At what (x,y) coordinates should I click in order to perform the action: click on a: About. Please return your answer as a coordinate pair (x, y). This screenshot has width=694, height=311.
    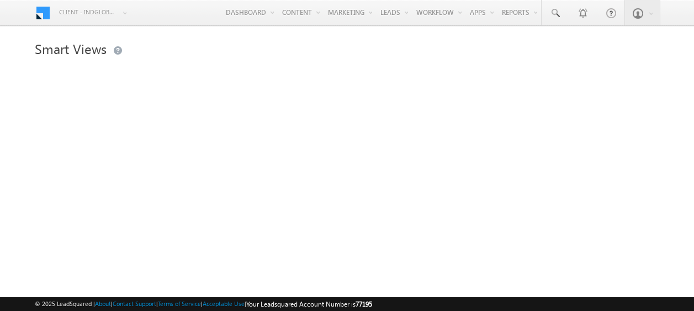
    Looking at the image, I should click on (103, 304).